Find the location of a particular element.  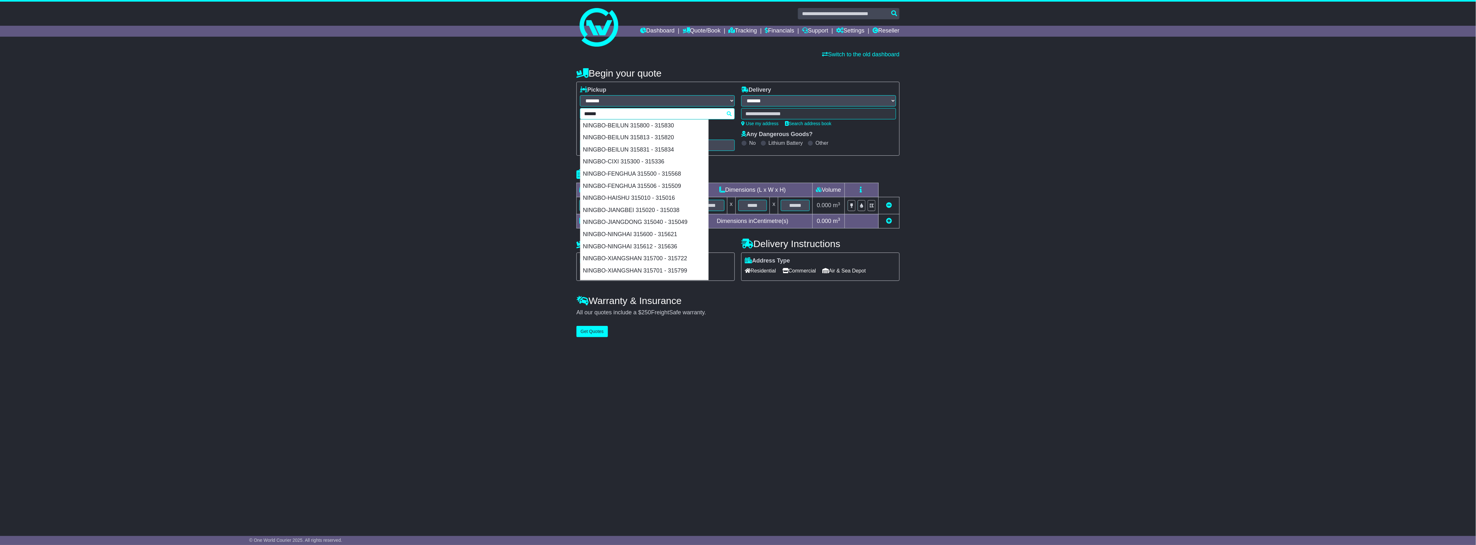

div: NINGBO-JIANGBEI 315020 - 315038 is located at coordinates (644, 210).